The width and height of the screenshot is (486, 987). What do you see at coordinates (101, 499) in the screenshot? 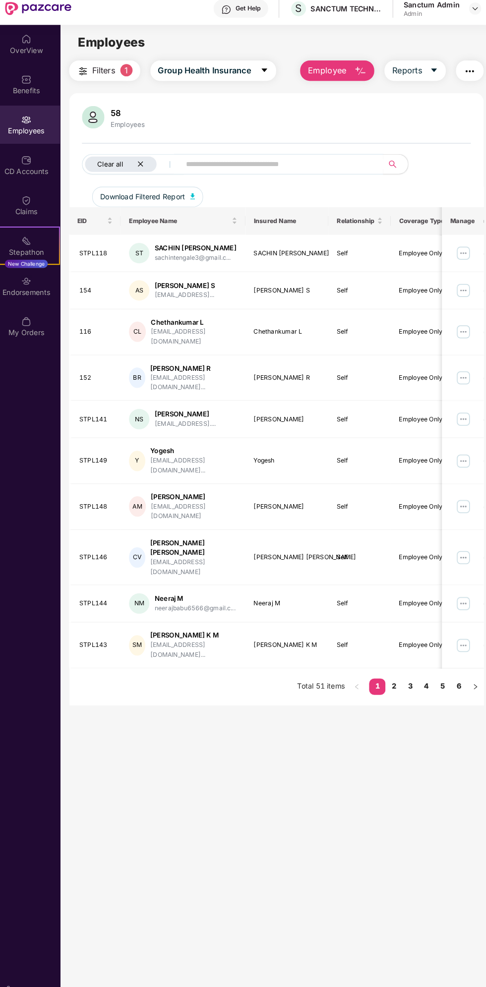
I see `div: STPL148` at bounding box center [101, 499].